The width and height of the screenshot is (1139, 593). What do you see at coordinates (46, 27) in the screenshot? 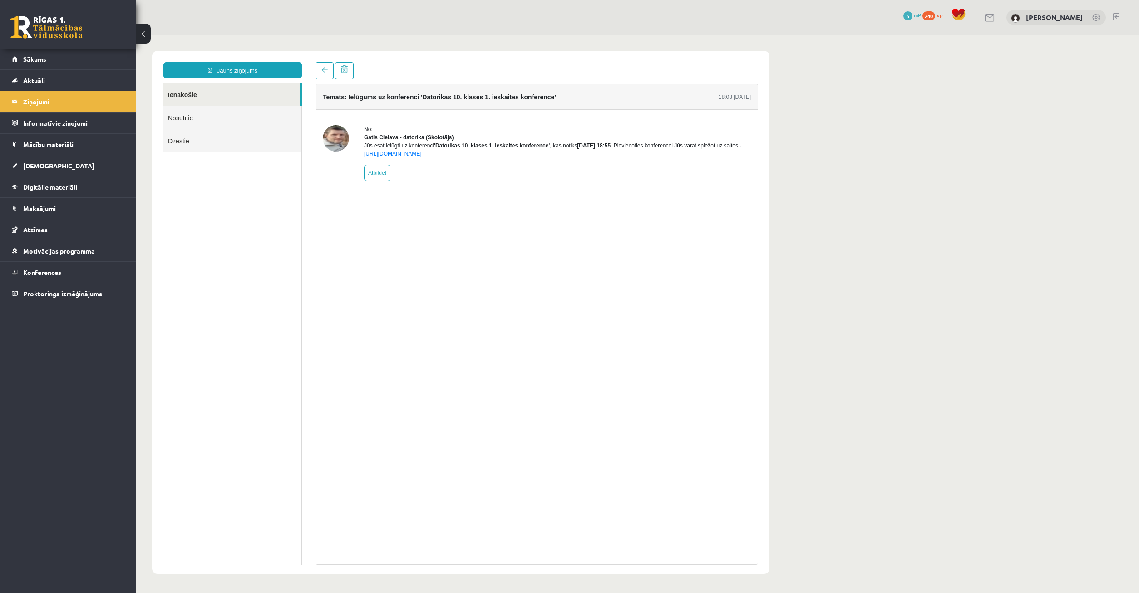
I see `a: Rīgas 1. Tālmācības vidusskola` at bounding box center [46, 27].